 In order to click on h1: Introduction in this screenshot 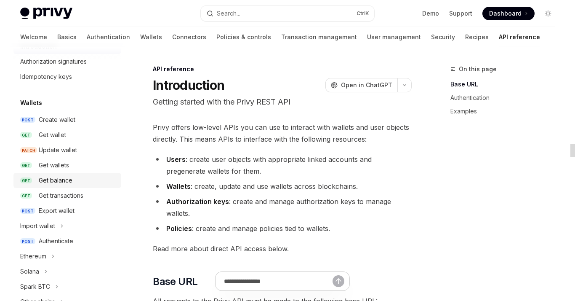, I will do `click(189, 85)`.